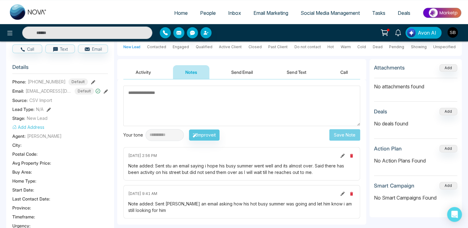  I want to click on p: No Smart Campaigns Found, so click(416, 197).